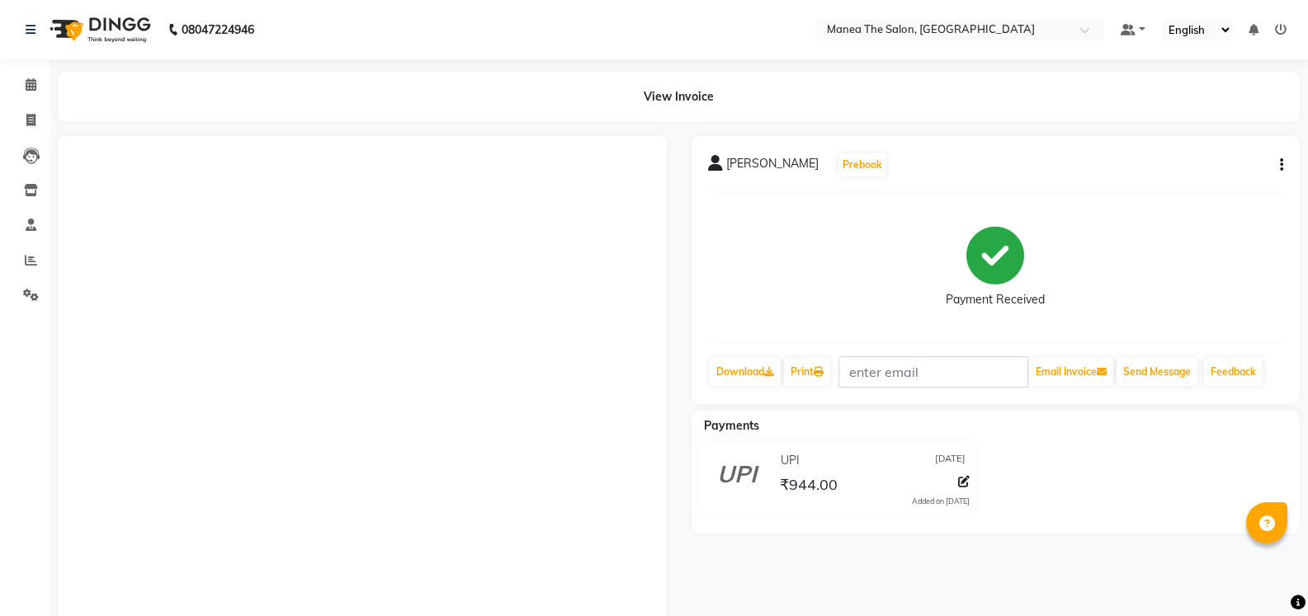  Describe the element at coordinates (790, 460) in the screenshot. I see `span: UPI` at that location.